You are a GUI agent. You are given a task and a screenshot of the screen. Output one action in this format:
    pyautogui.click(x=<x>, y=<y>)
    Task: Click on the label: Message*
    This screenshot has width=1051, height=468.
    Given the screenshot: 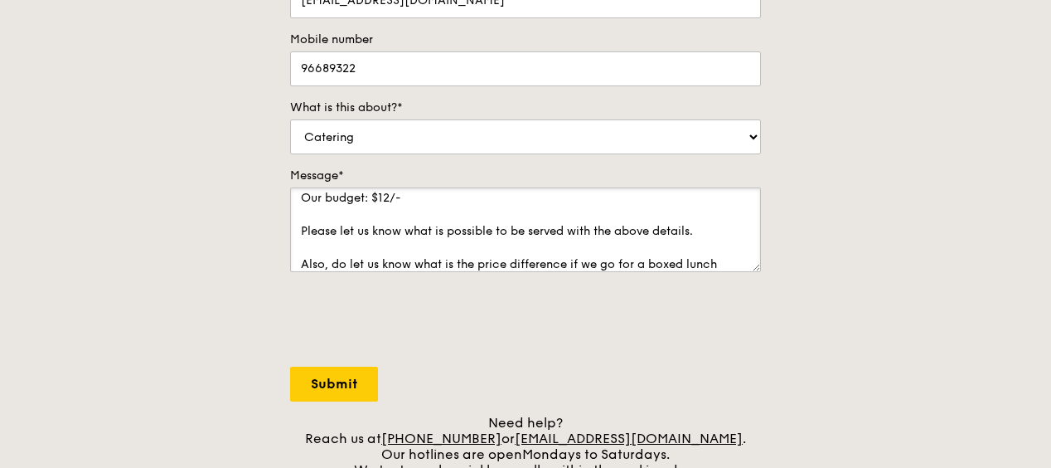 What is the action you would take?
    pyautogui.click(x=526, y=176)
    